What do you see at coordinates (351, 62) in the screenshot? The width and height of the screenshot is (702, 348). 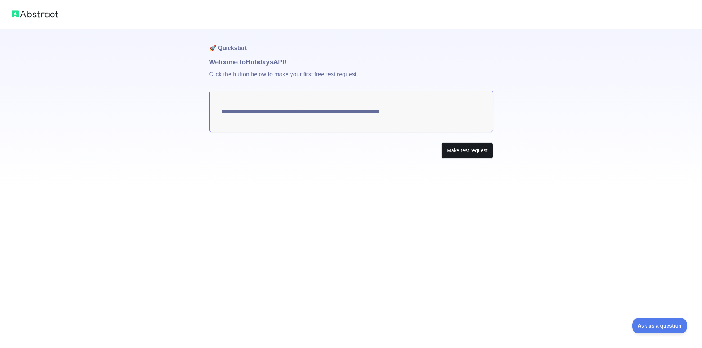 I see `h1: Welcome to Holidays API!` at bounding box center [351, 62].